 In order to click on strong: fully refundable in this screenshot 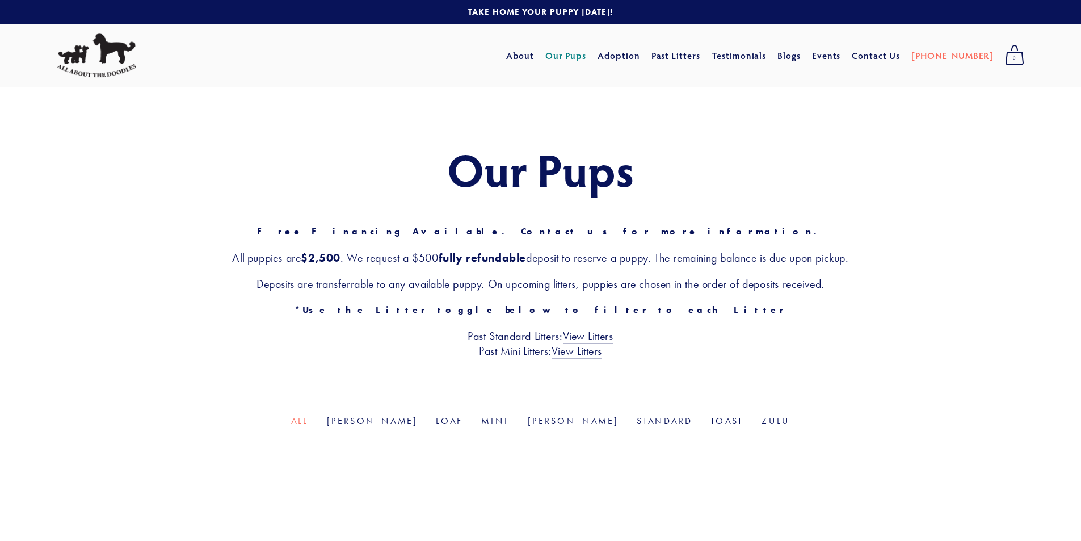, I will do `click(483, 258)`.